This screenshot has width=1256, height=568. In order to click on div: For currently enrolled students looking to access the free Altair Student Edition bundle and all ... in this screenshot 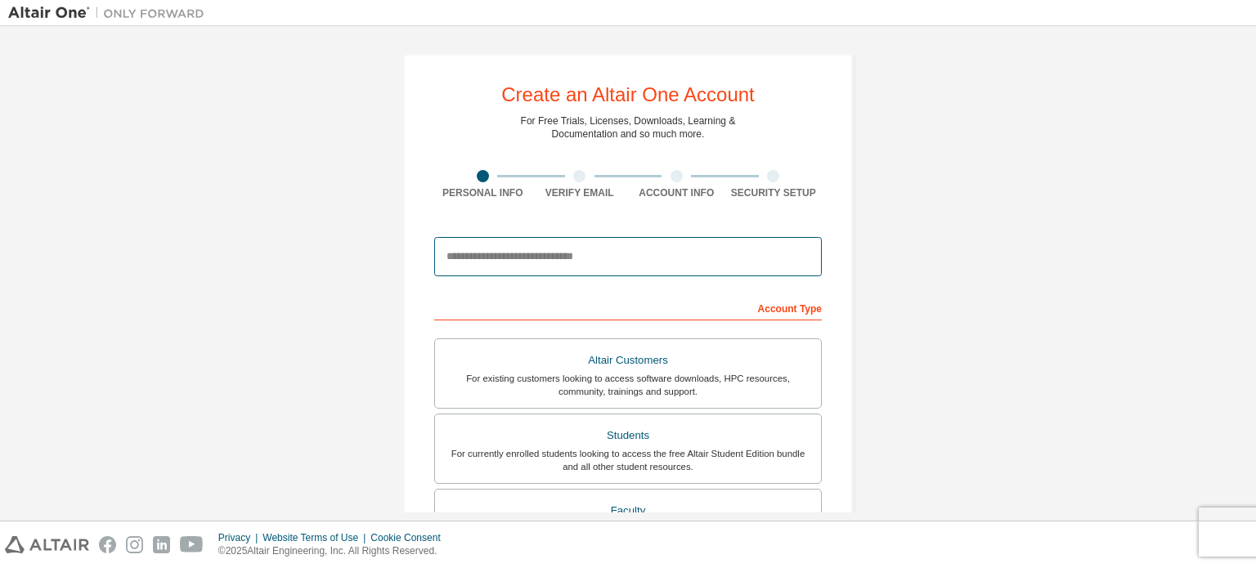, I will do `click(628, 460)`.